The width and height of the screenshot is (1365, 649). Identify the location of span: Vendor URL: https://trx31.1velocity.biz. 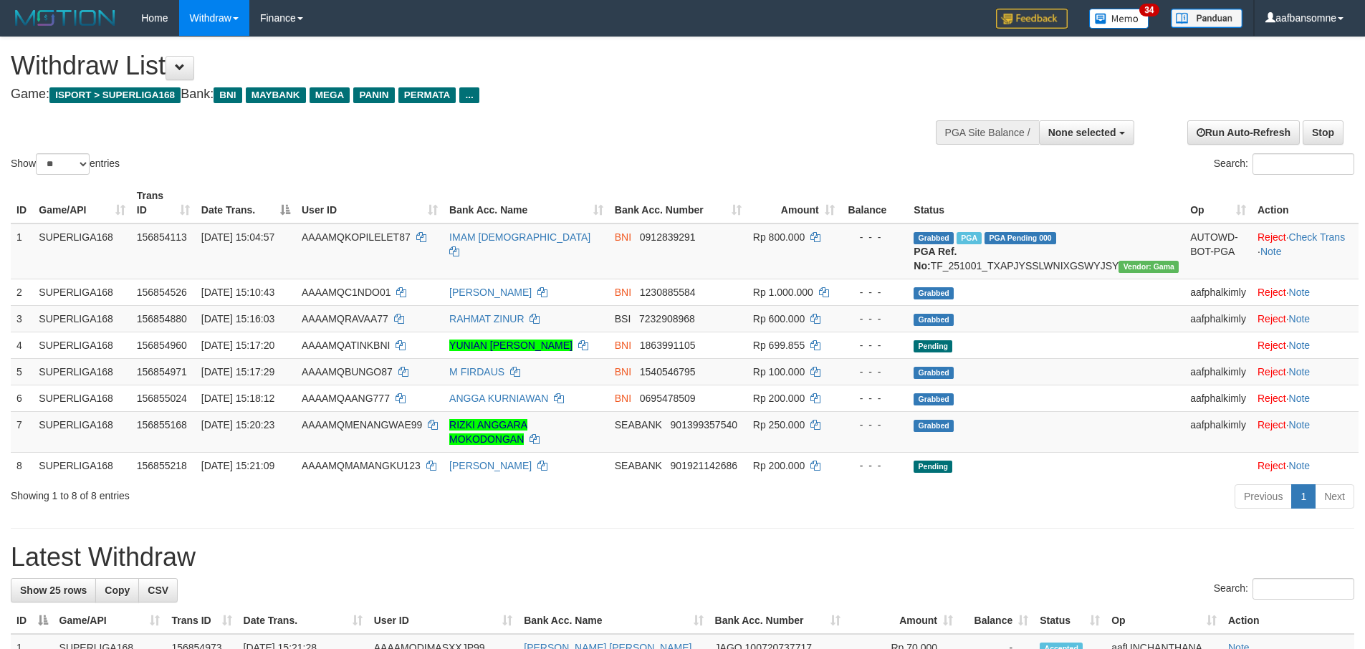
(1148, 266).